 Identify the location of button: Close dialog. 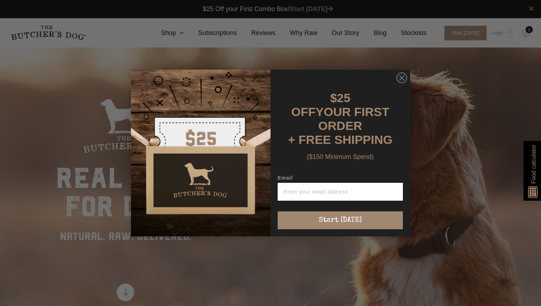
(401, 78).